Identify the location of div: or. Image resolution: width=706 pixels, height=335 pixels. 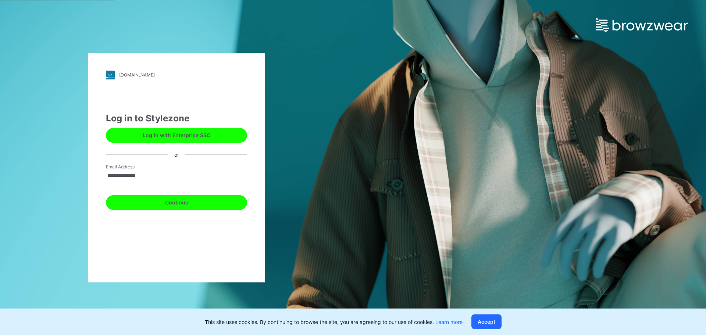
(176, 154).